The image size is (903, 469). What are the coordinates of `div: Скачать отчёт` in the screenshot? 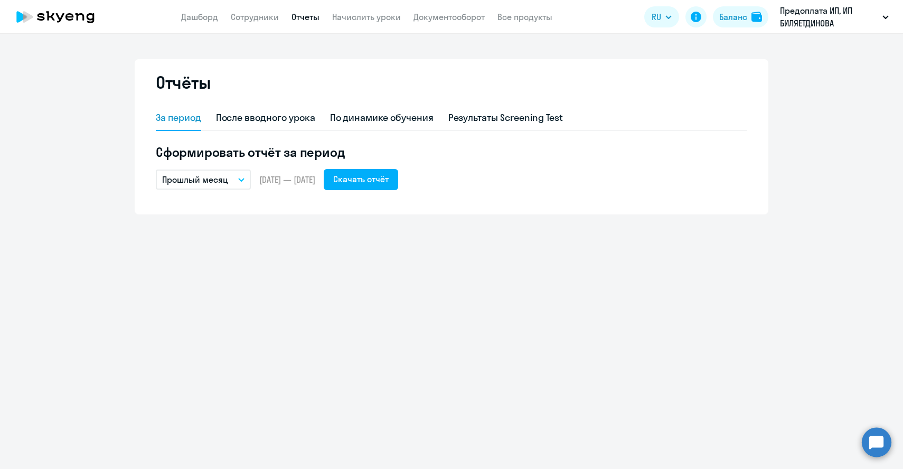 It's located at (361, 179).